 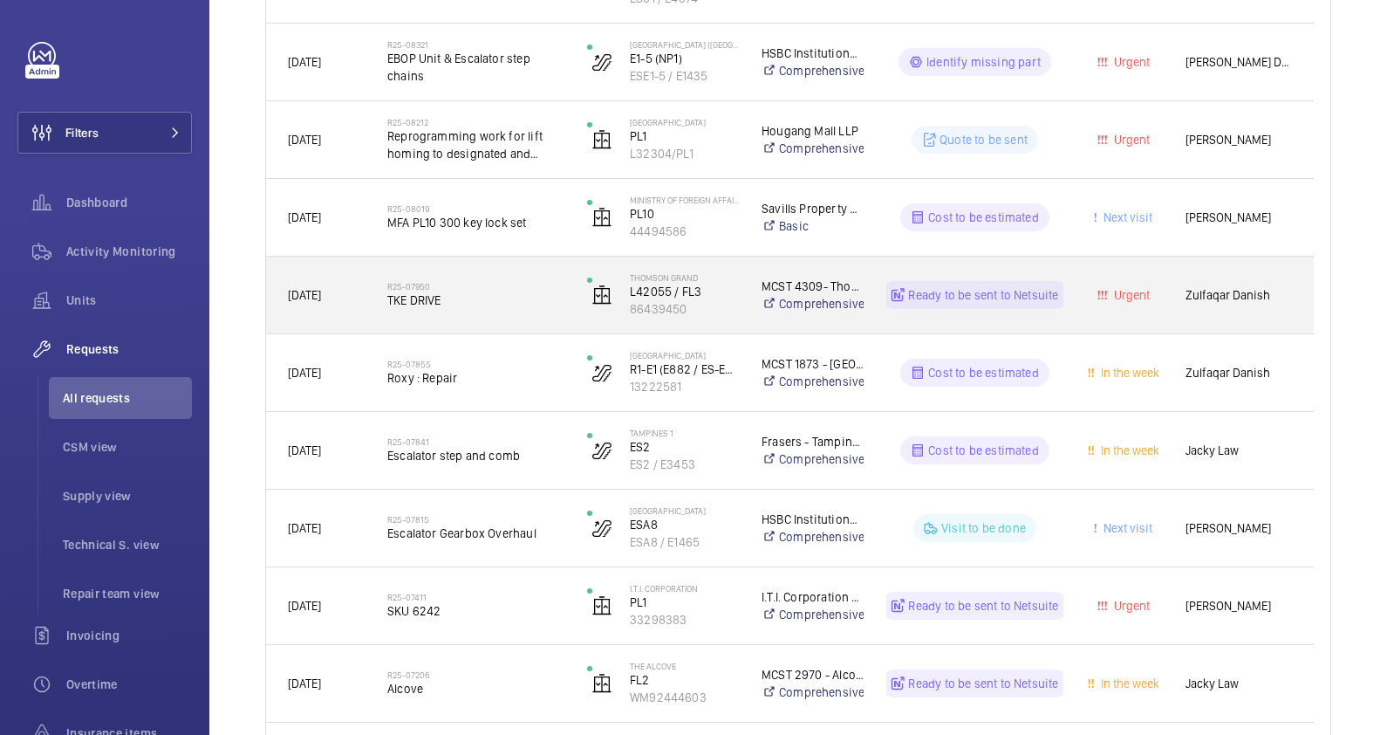 I want to click on span: Requests, so click(x=129, y=349).